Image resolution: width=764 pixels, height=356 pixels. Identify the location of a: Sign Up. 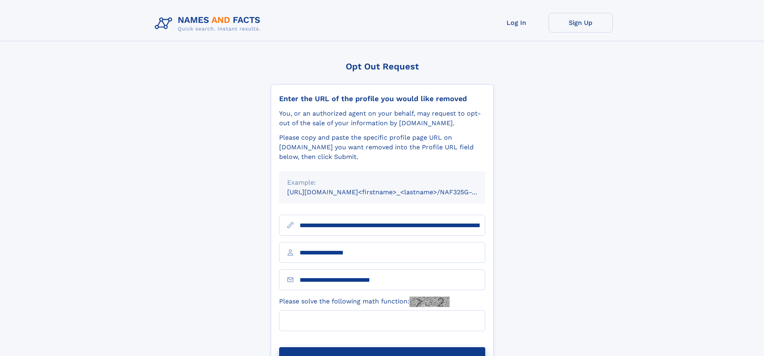
(580, 22).